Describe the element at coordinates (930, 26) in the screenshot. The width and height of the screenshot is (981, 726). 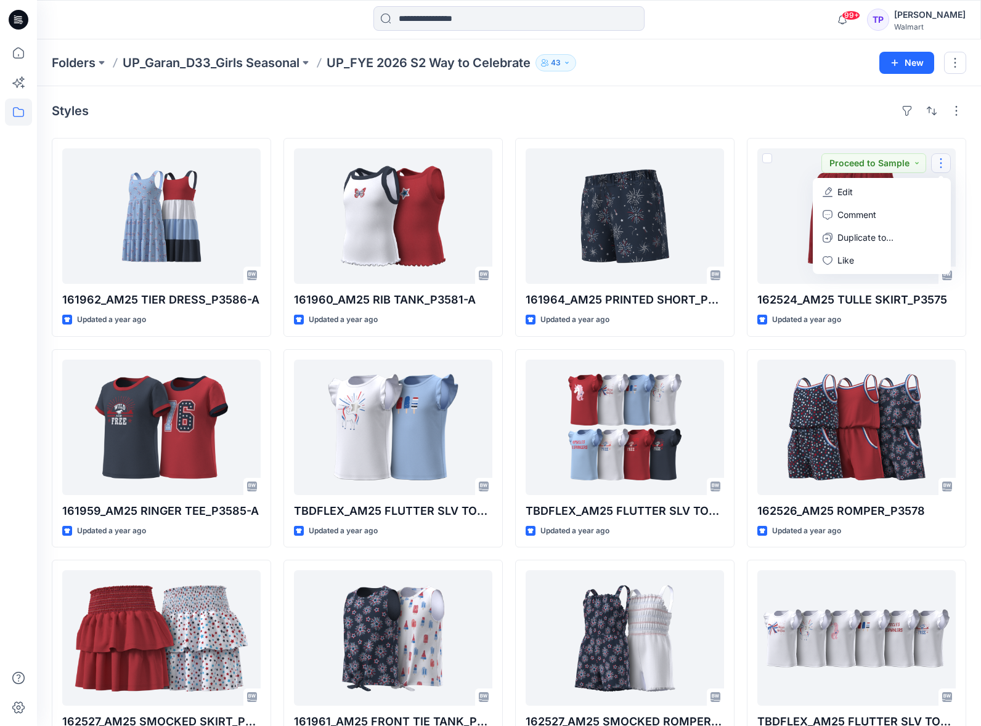
I see `div: Walmart` at that location.